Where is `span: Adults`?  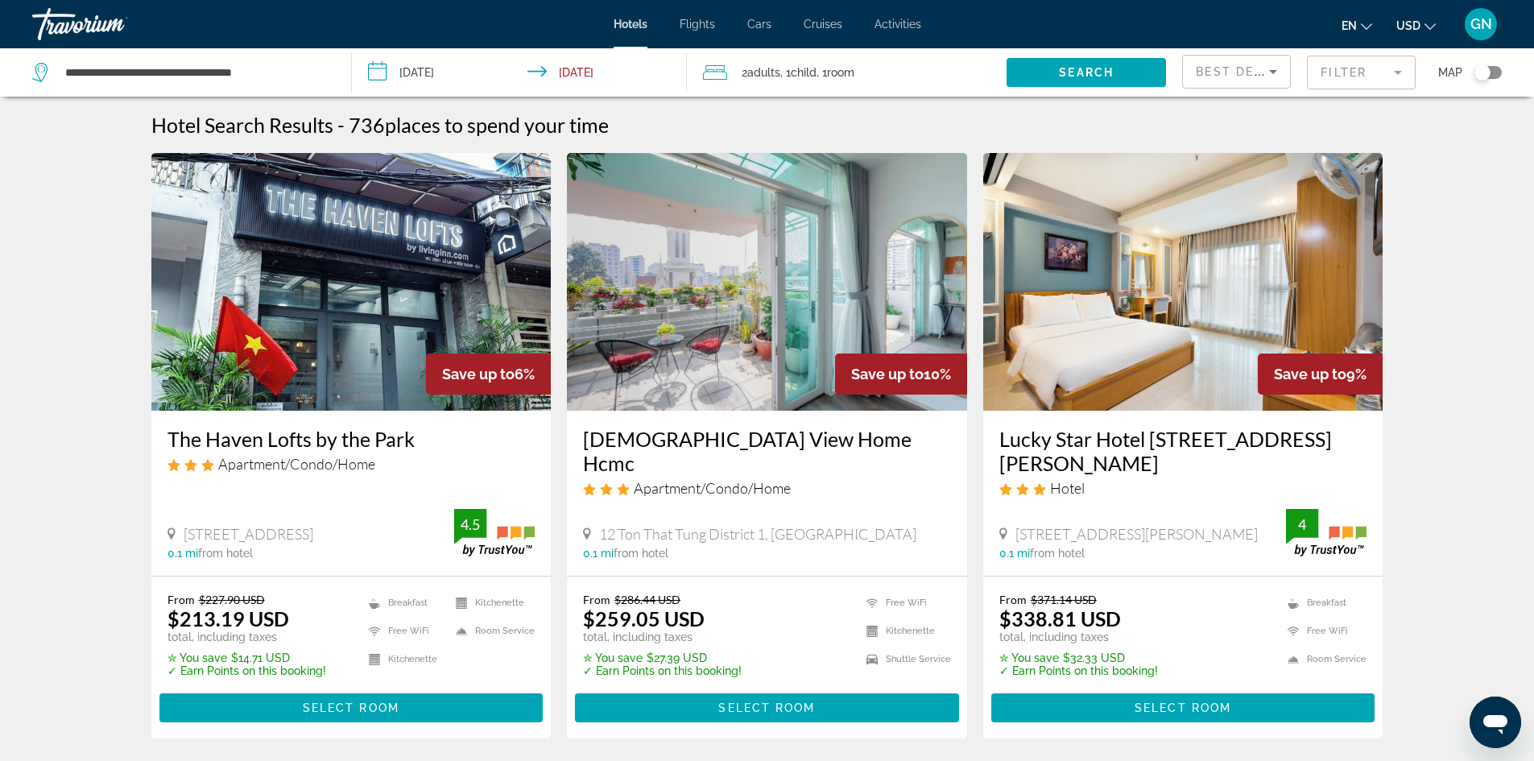 span: Adults is located at coordinates (763, 72).